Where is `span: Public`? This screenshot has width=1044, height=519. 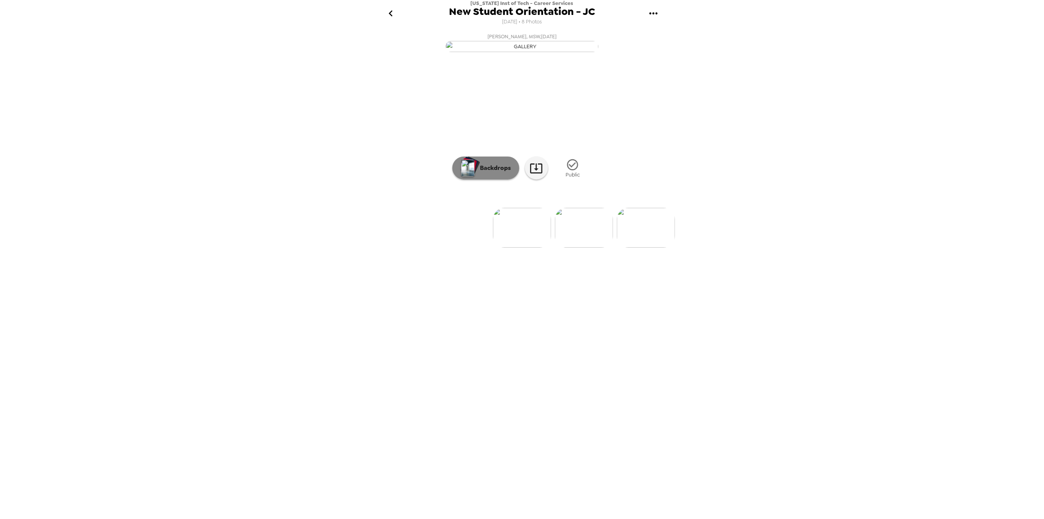
span: Public is located at coordinates (572, 174).